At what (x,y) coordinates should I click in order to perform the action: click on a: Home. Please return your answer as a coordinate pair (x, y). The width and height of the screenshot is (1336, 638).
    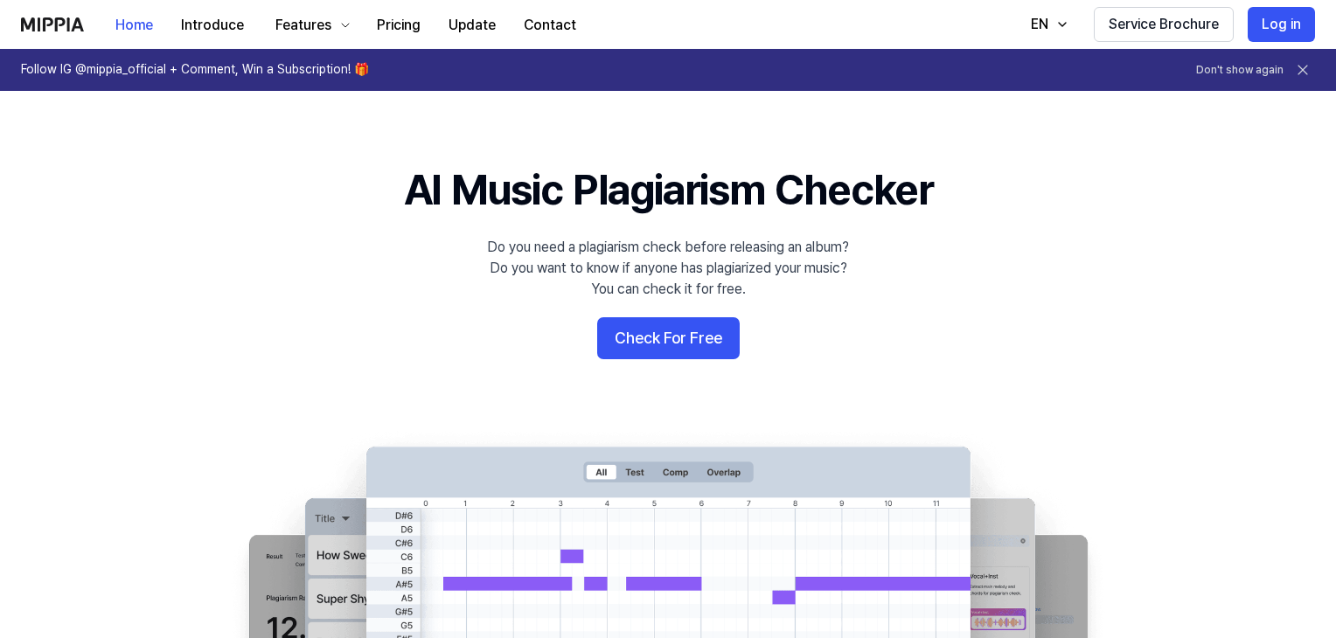
    Looking at the image, I should click on (134, 24).